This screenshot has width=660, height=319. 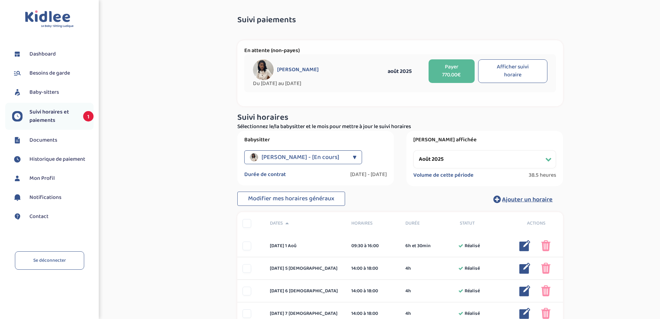 What do you see at coordinates (53, 92) in the screenshot?
I see `a: Baby-sitters` at bounding box center [53, 92].